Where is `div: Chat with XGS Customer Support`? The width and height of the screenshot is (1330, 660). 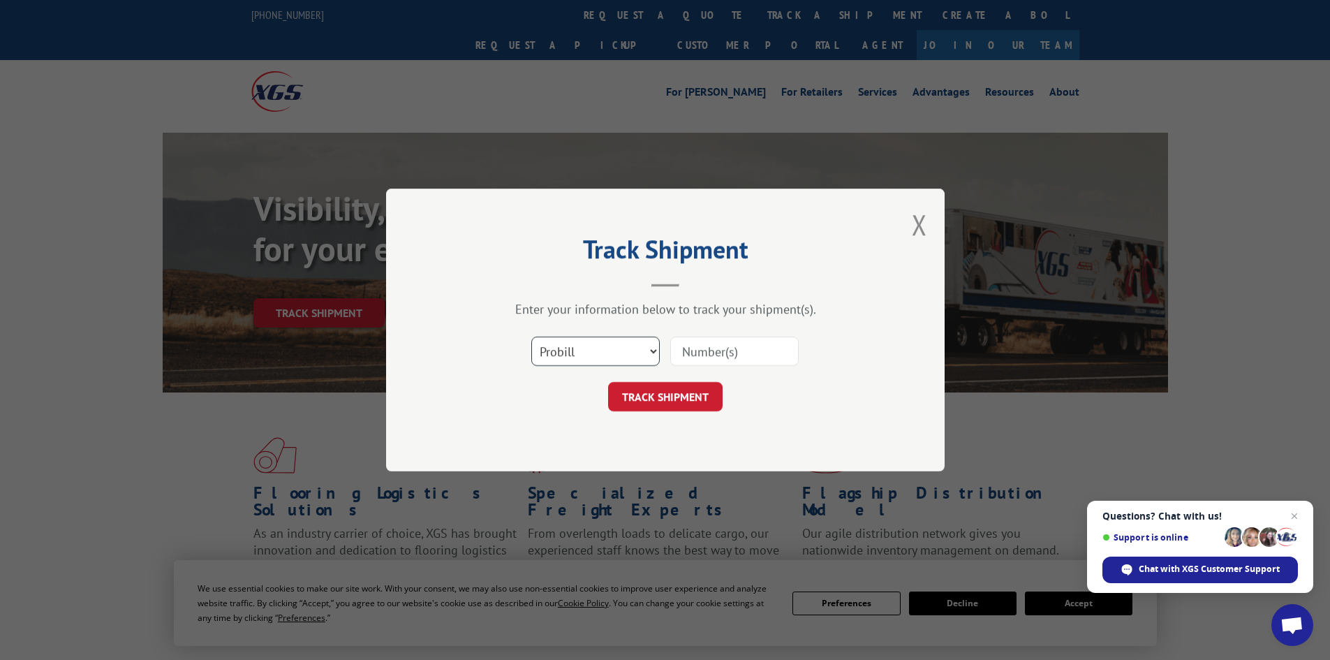 div: Chat with XGS Customer Support is located at coordinates (1201, 570).